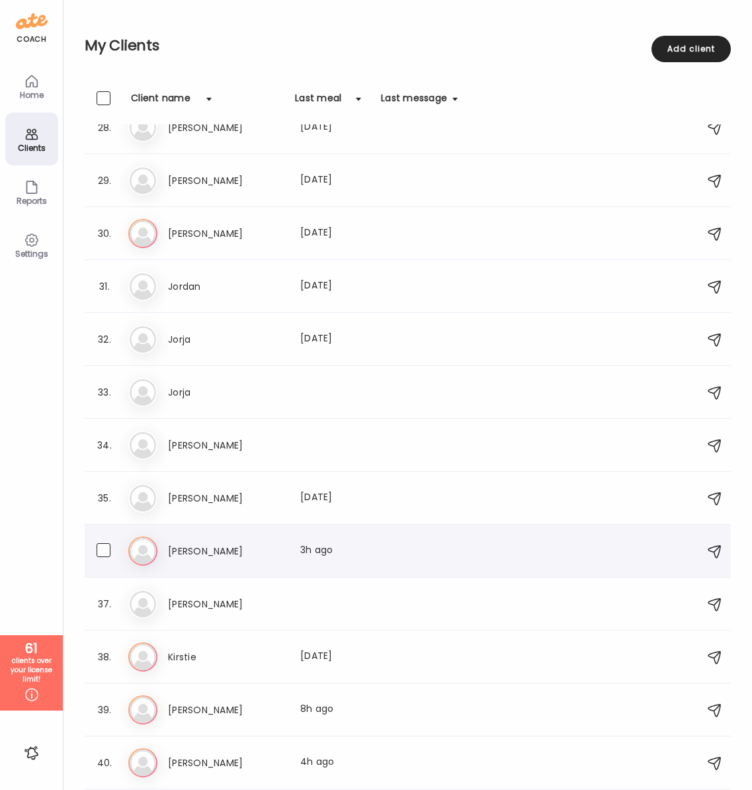 This screenshot has width=752, height=790. What do you see at coordinates (335, 710) in the screenshot?
I see `div: 8h ago` at bounding box center [335, 710].